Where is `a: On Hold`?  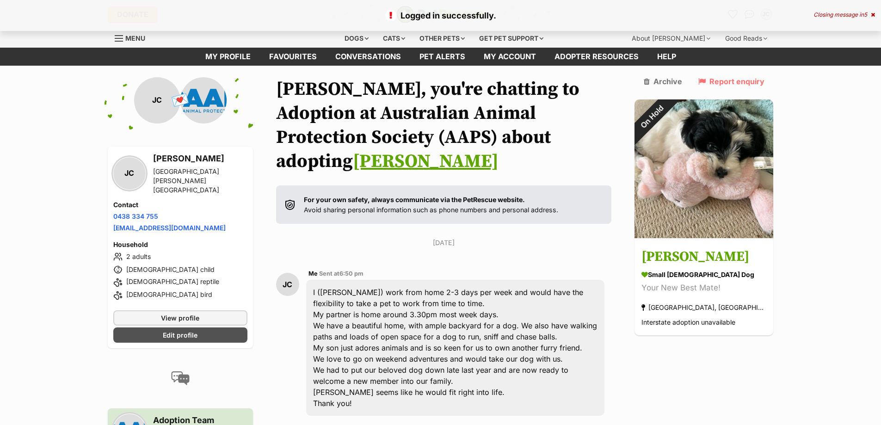 a: On Hold is located at coordinates (704, 235).